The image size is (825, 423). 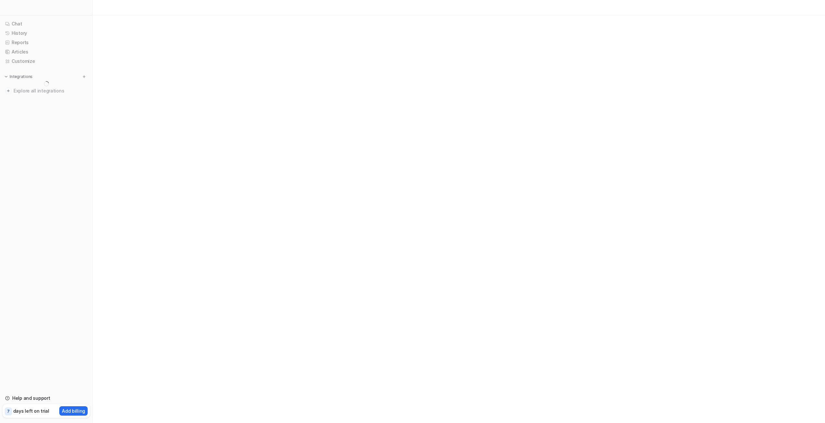 I want to click on span: Explore all integrations, so click(x=50, y=91).